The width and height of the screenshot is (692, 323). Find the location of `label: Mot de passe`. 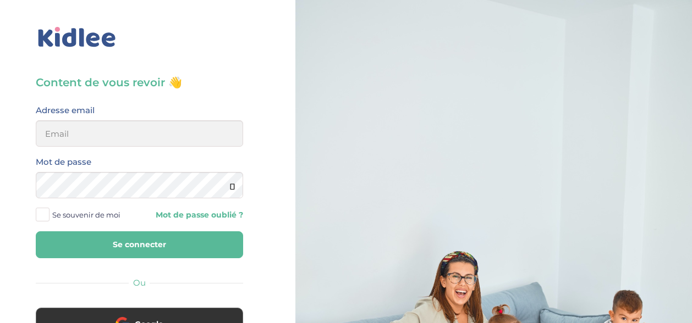

label: Mot de passe is located at coordinates (63, 162).